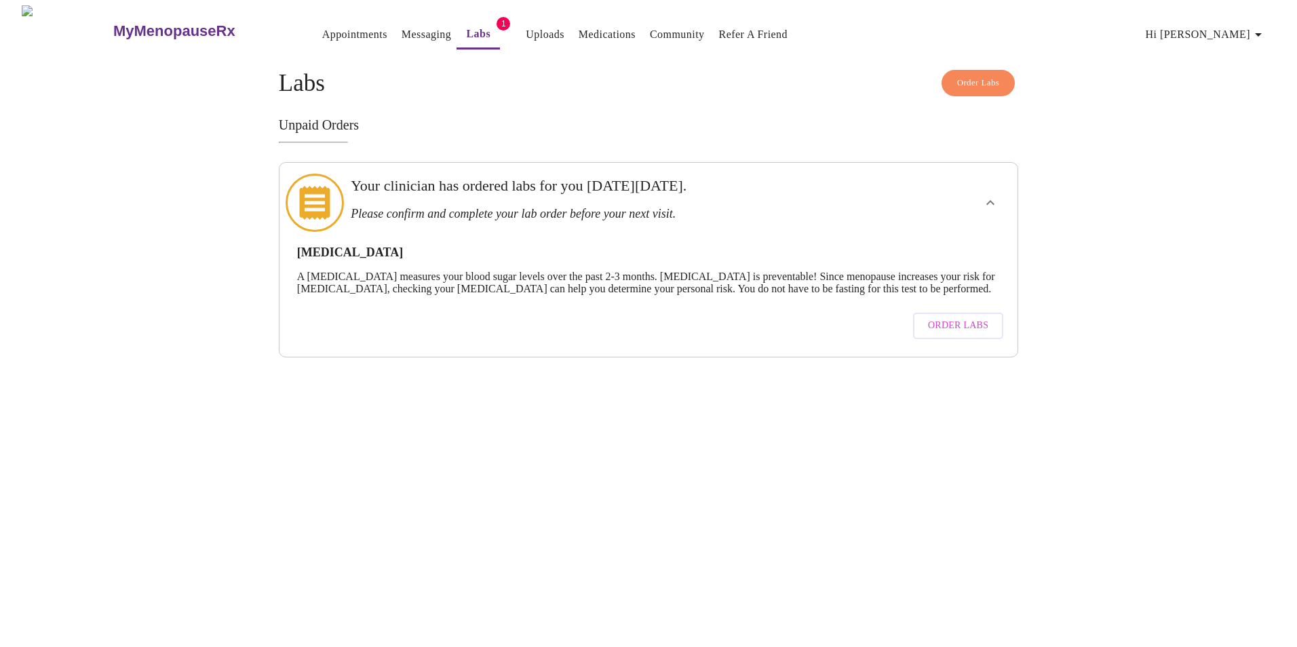 The width and height of the screenshot is (1297, 647). Describe the element at coordinates (503, 24) in the screenshot. I see `span: 1` at that location.